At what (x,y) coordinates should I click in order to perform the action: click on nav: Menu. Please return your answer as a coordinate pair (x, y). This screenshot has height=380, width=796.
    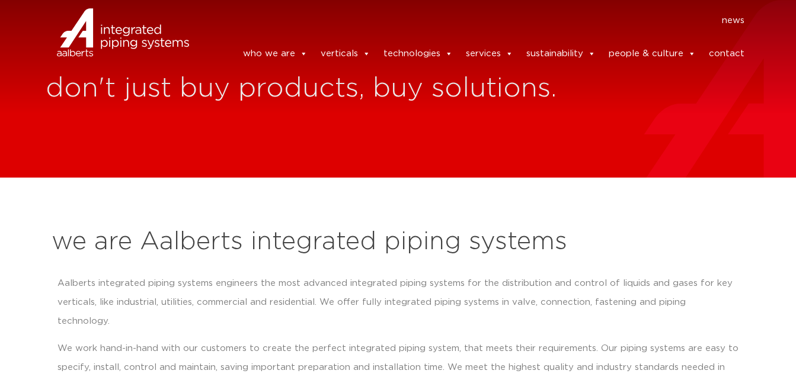
    Looking at the image, I should click on (476, 21).